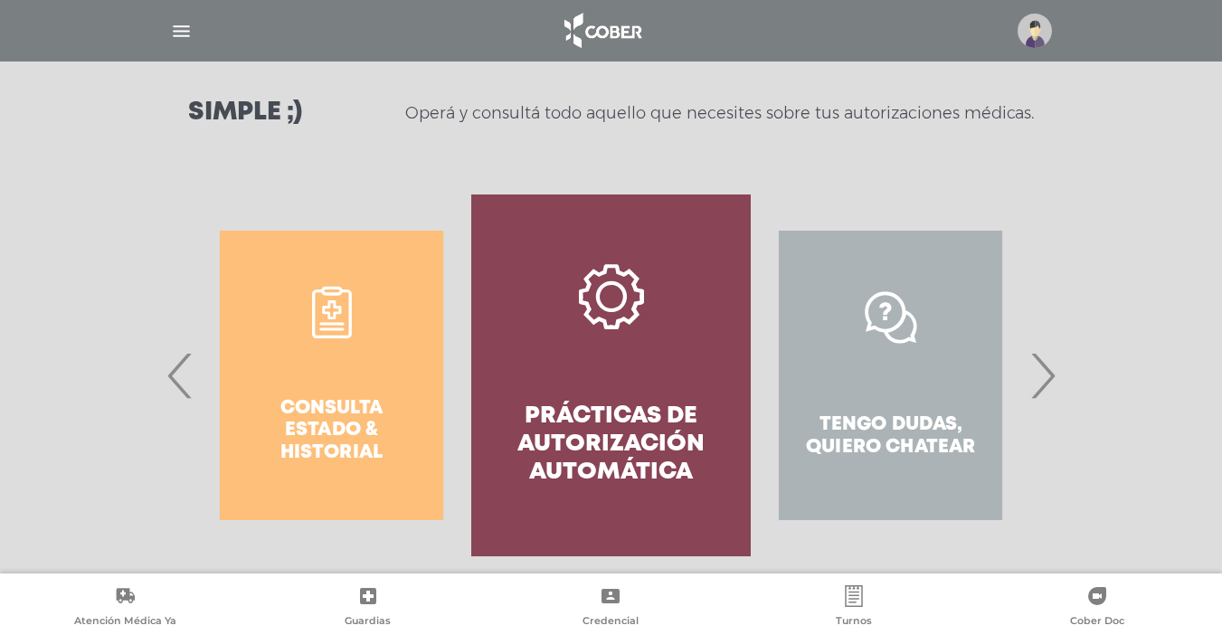 The width and height of the screenshot is (1222, 635). I want to click on h3: Simple ;), so click(245, 113).